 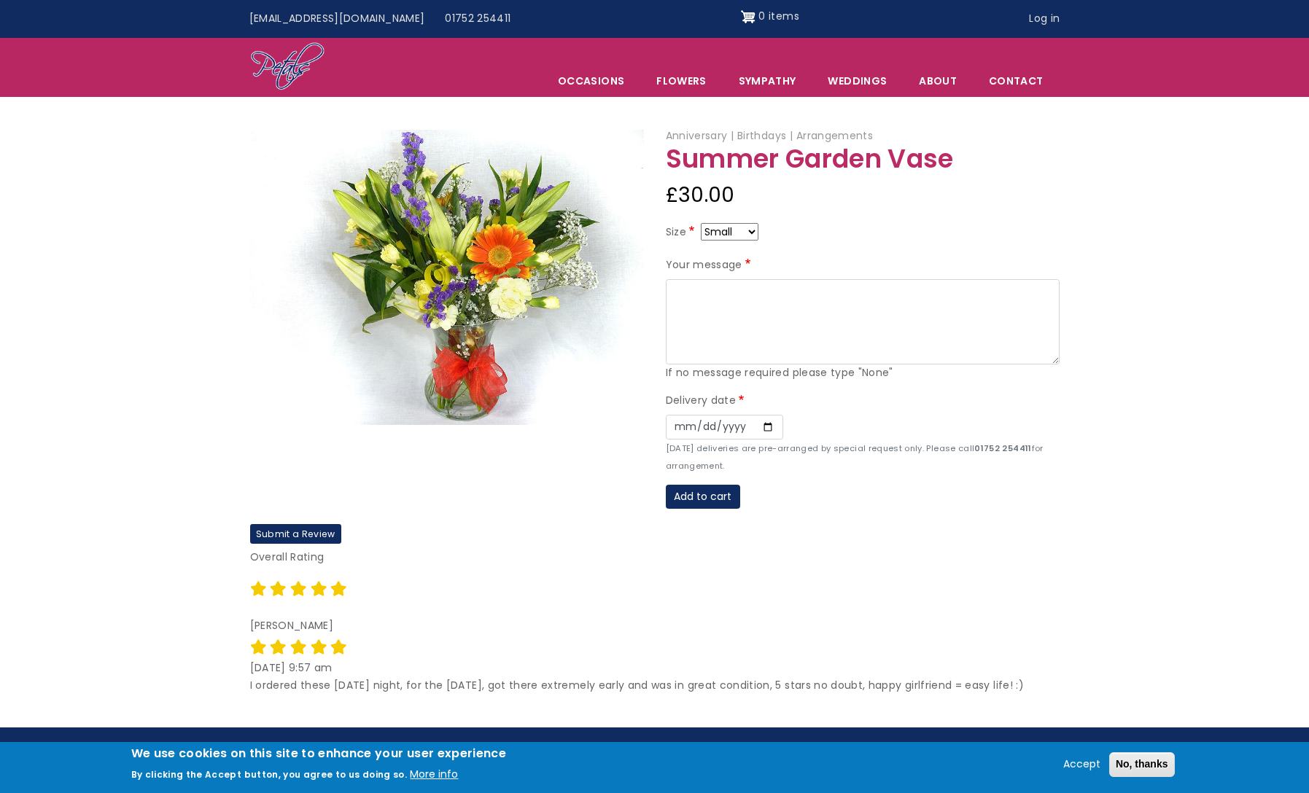 What do you see at coordinates (767, 81) in the screenshot?
I see `a: Sympathy` at bounding box center [767, 81].